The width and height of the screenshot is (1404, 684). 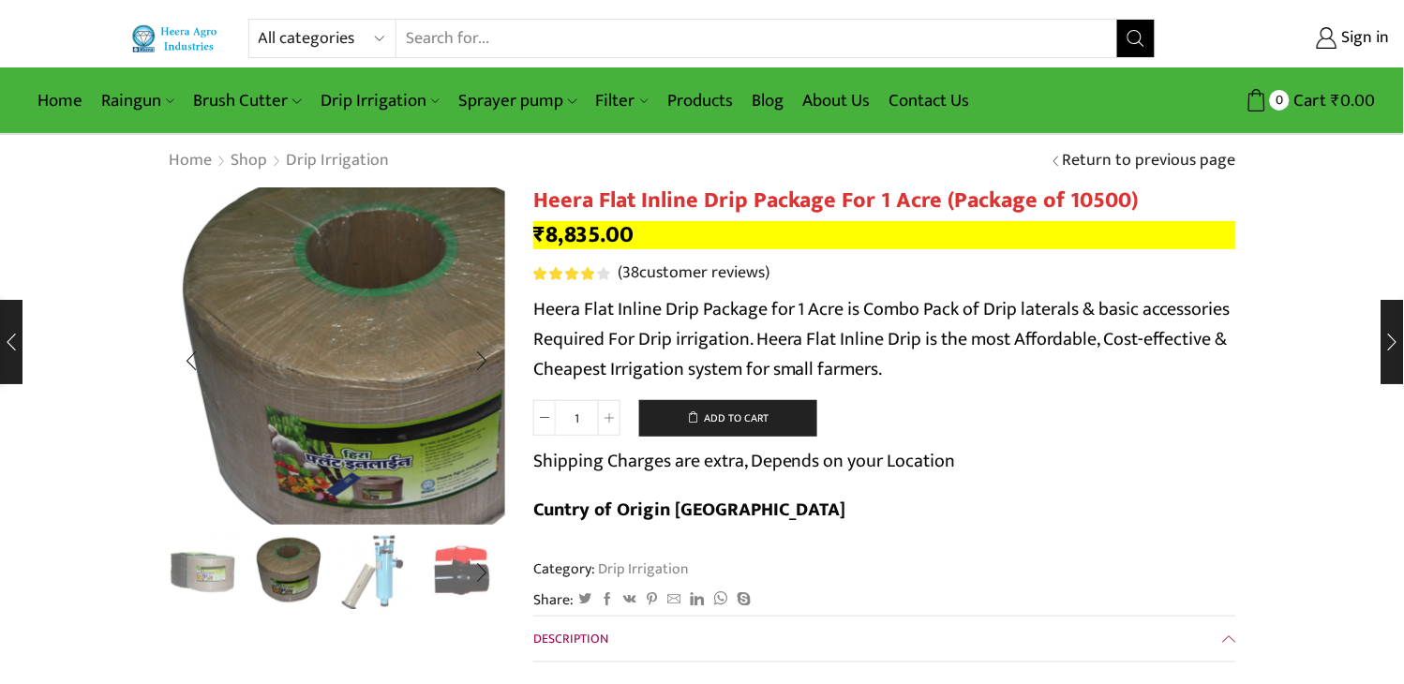 I want to click on a: Return to previous page, so click(x=1149, y=161).